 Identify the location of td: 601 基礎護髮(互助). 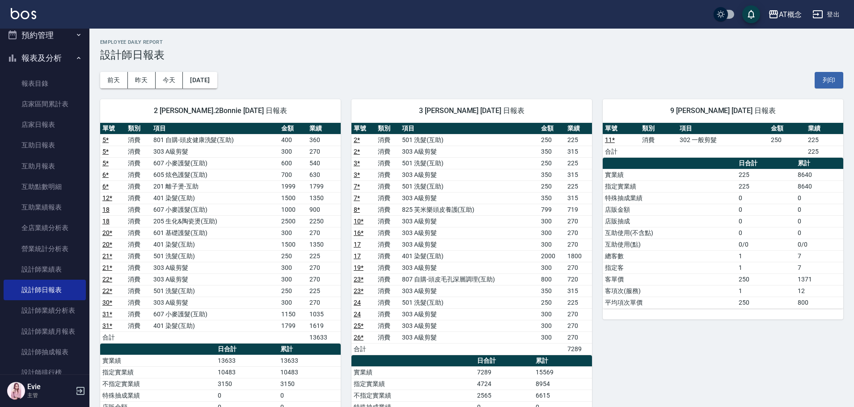
(215, 233).